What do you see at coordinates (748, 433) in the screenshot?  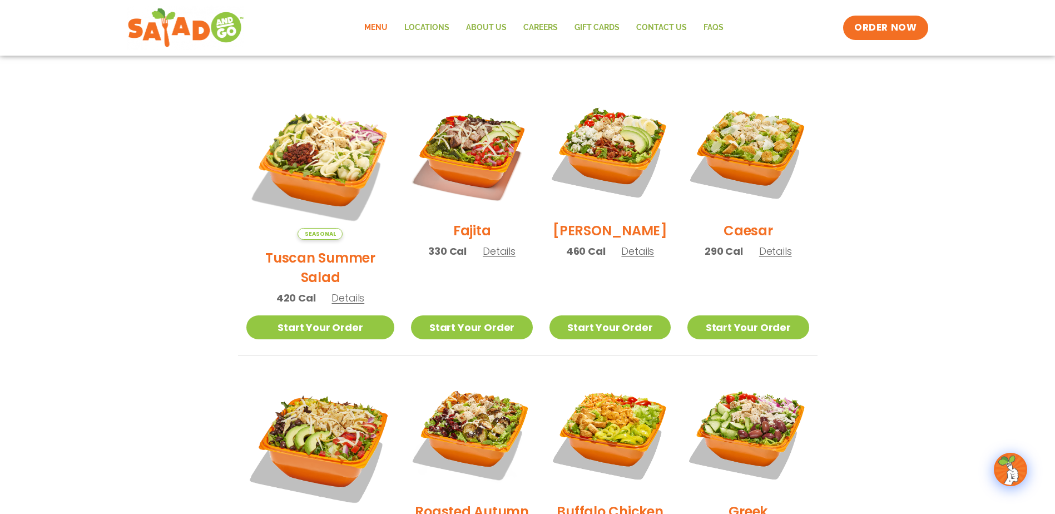 I see `img: Product photo for Greek Salad` at bounding box center [748, 433].